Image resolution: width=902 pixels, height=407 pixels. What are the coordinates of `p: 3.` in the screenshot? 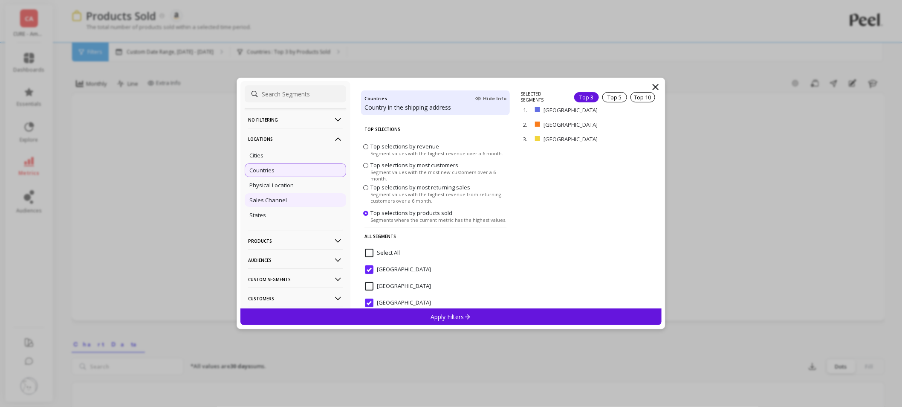 It's located at (528, 139).